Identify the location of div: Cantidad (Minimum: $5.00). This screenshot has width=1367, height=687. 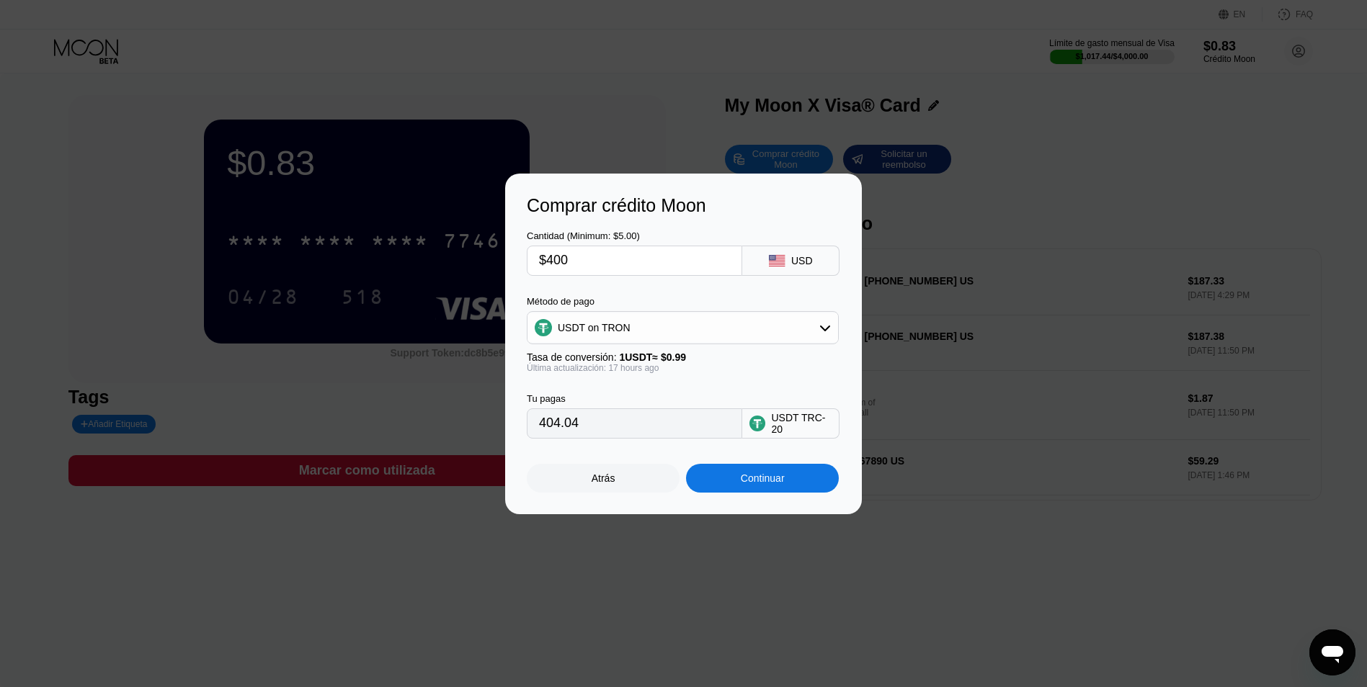
(634, 236).